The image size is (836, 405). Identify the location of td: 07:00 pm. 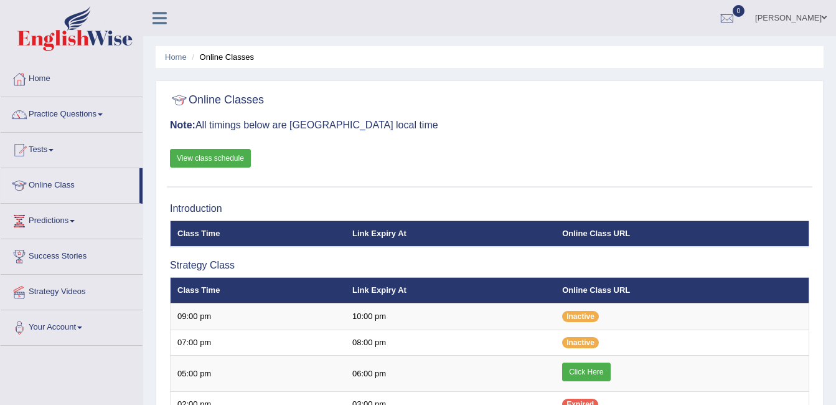
(258, 342).